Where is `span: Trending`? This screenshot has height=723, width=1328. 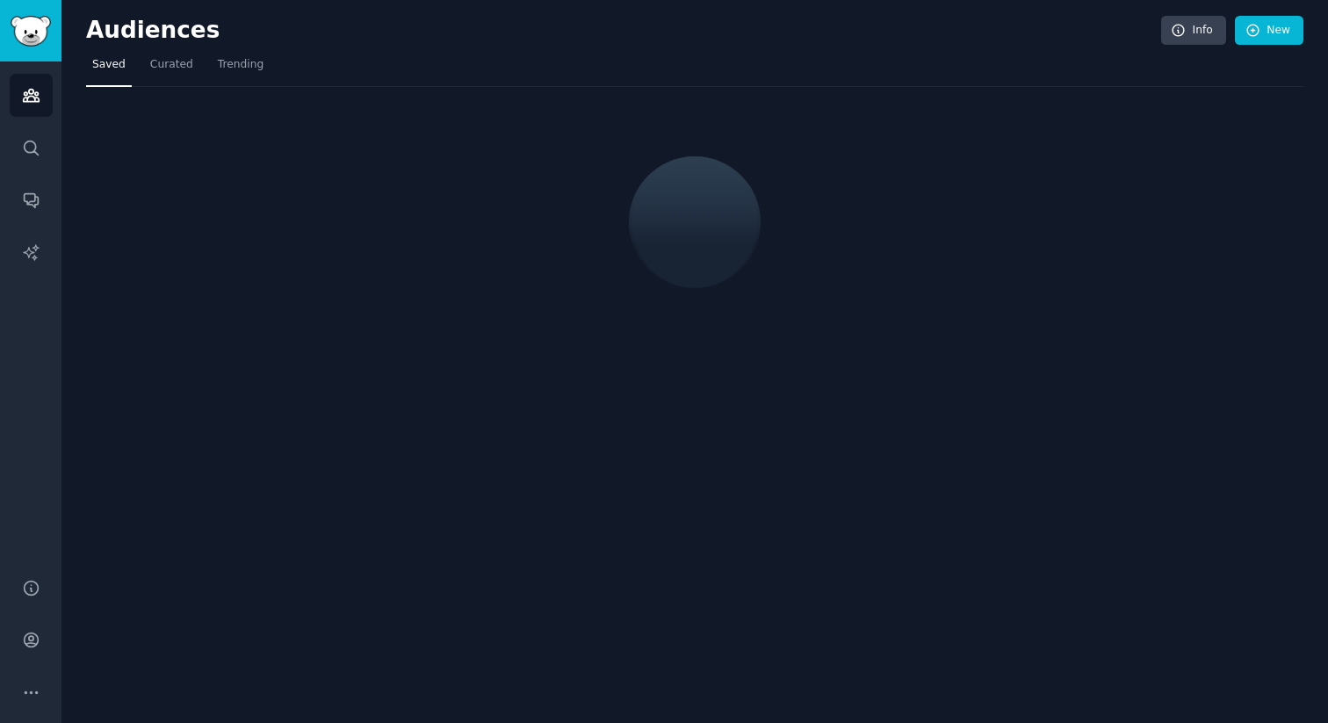 span: Trending is located at coordinates (241, 65).